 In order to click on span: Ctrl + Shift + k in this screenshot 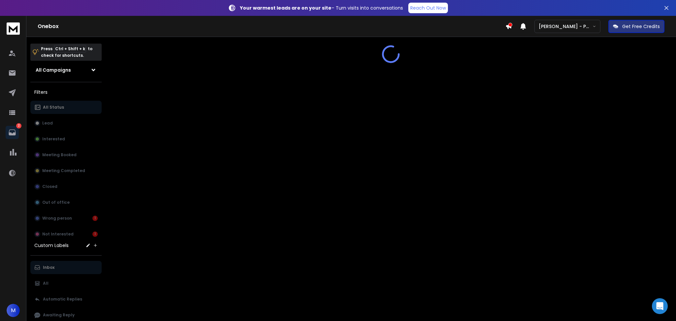, I will do `click(70, 49)`.